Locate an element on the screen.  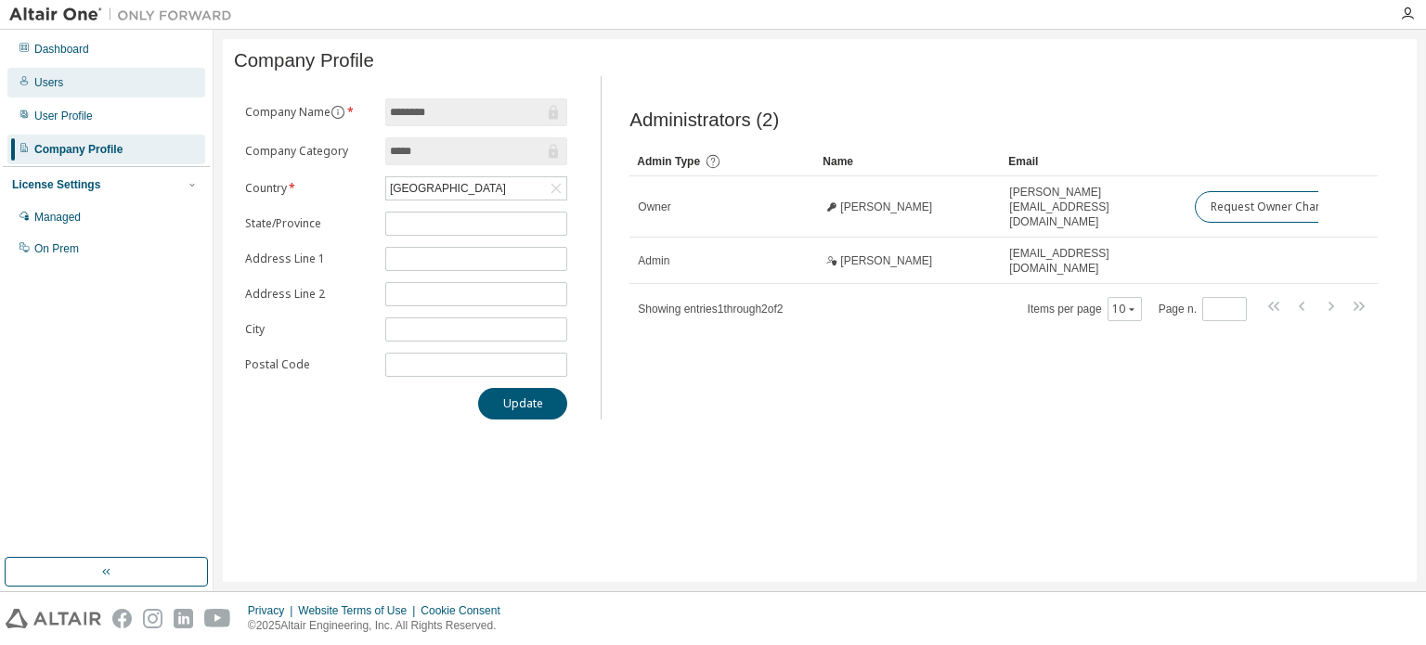
button: 10 is located at coordinates (1124, 309).